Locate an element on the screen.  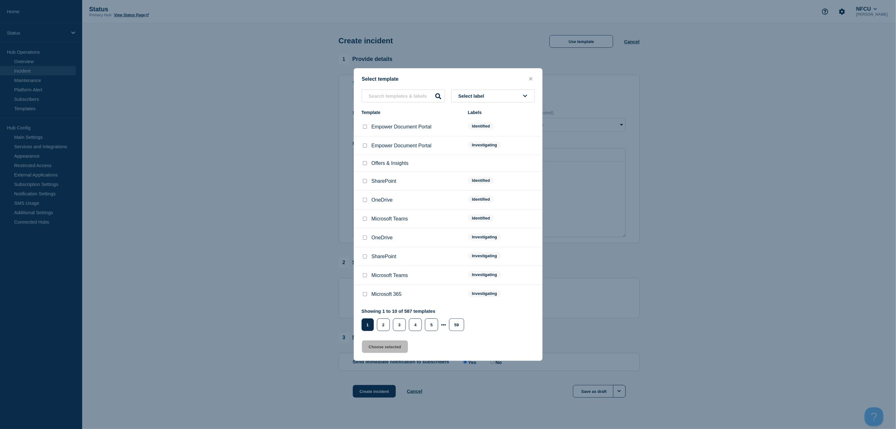
input: Microsoft 365 checkbox is located at coordinates (365, 294).